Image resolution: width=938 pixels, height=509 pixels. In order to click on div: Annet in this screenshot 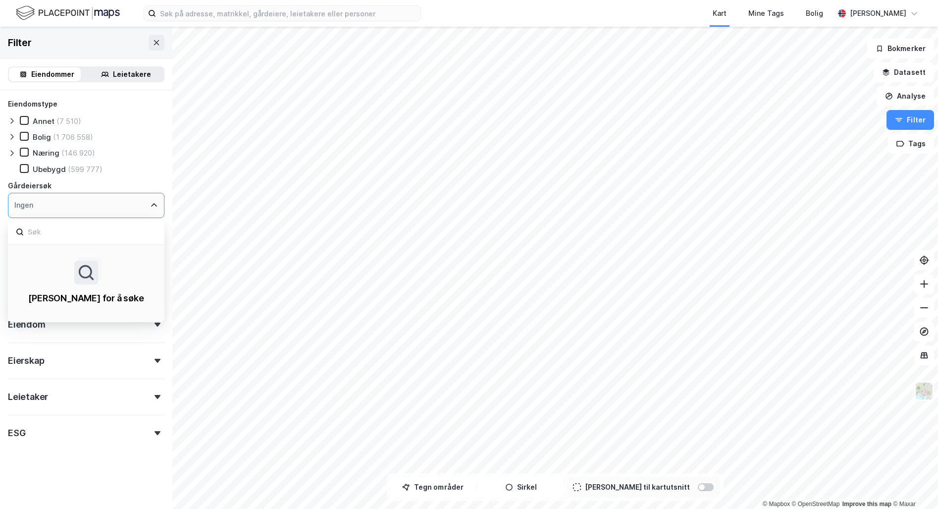, I will do `click(44, 121)`.